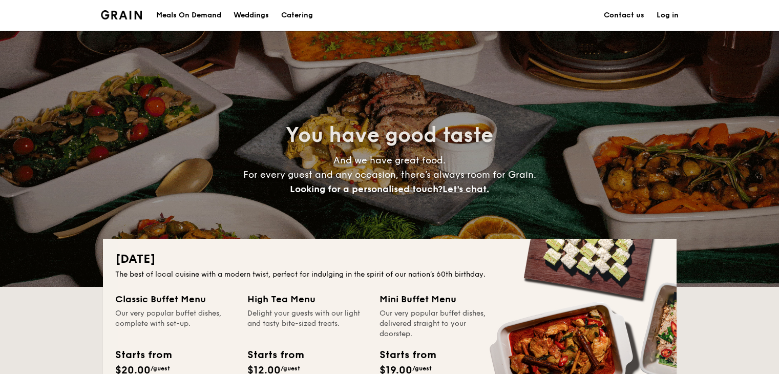 This screenshot has width=779, height=374. Describe the element at coordinates (307, 299) in the screenshot. I see `div: High Tea Menu` at that location.